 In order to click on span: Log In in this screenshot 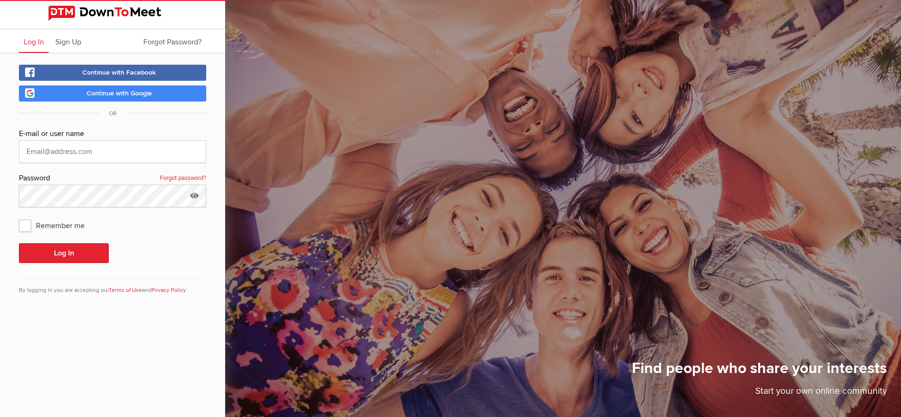, I will do `click(34, 42)`.